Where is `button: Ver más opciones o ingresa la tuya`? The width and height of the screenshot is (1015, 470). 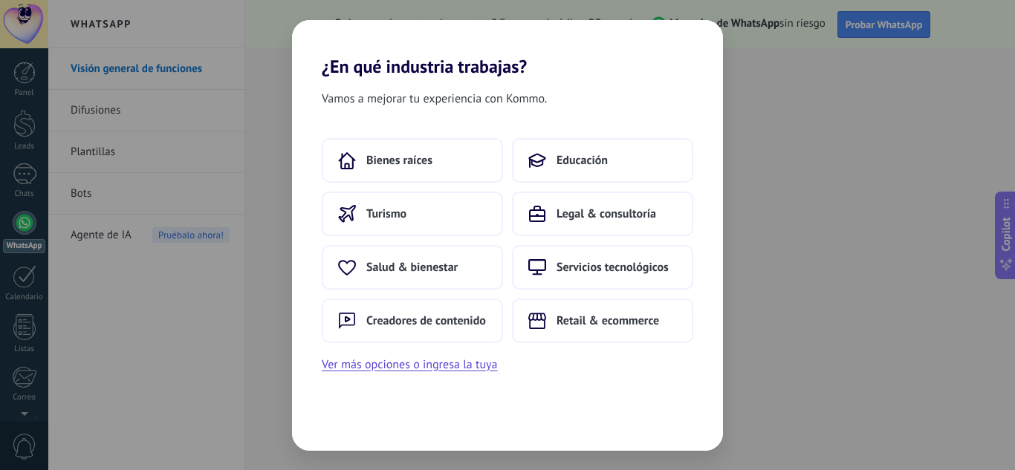 button: Ver más opciones o ingresa la tuya is located at coordinates (409, 365).